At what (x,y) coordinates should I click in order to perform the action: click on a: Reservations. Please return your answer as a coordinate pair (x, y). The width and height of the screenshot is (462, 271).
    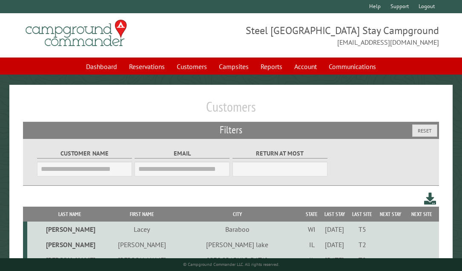
    Looking at the image, I should click on (147, 66).